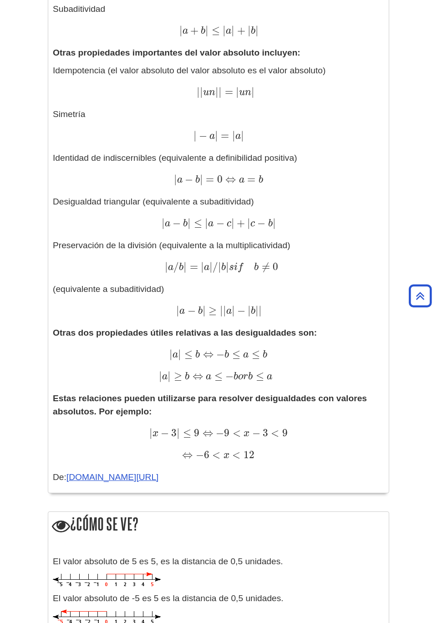  Describe the element at coordinates (209, 92) in the screenshot. I see `font: un` at that location.